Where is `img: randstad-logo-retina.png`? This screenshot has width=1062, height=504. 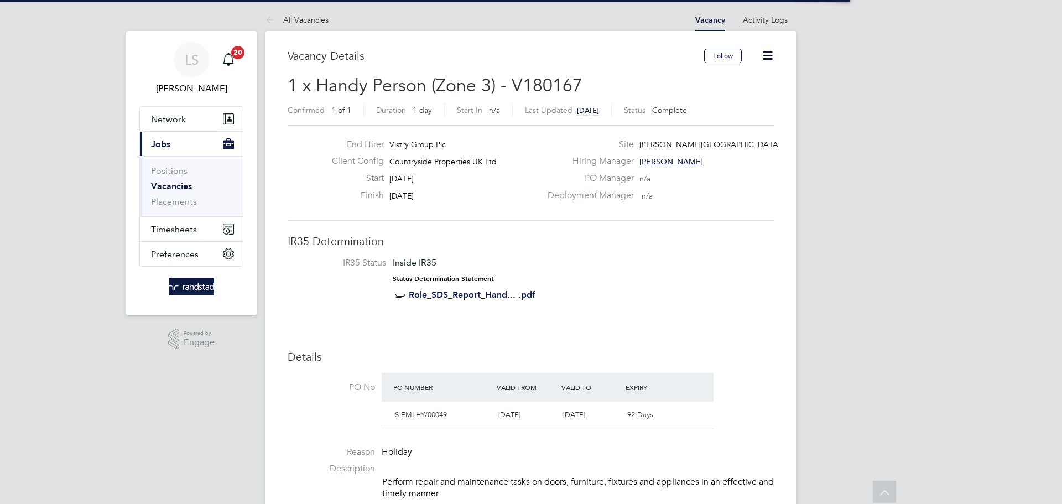 img: randstad-logo-retina.png is located at coordinates (191, 287).